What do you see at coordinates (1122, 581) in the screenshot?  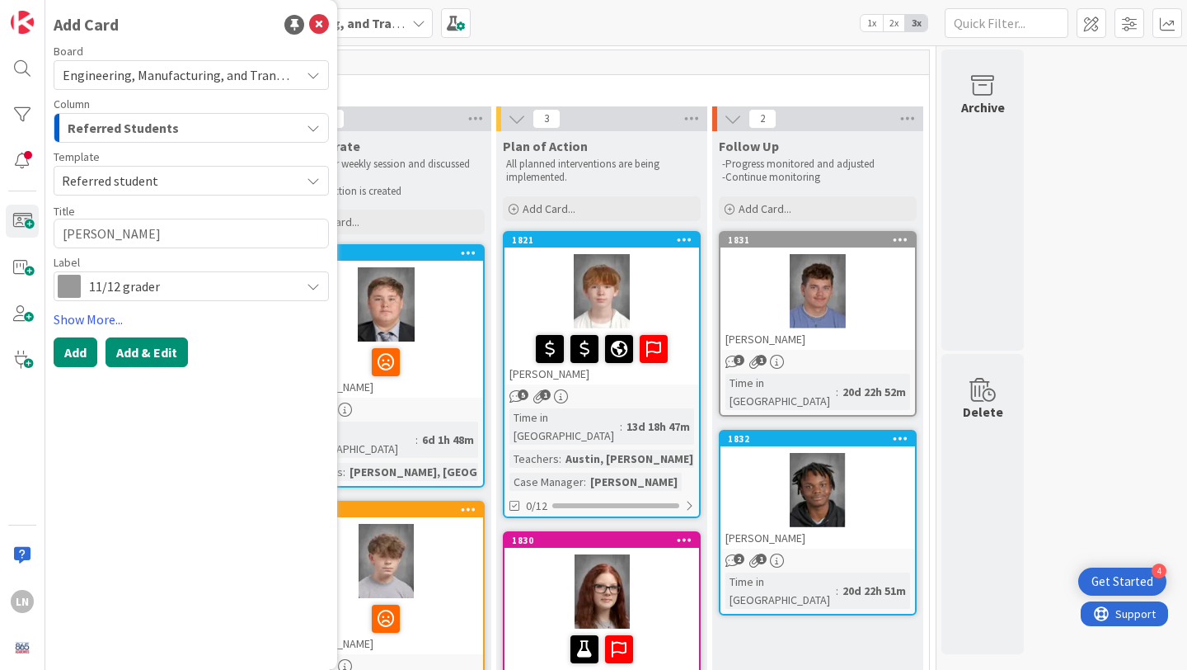 I see `div: Open Get Started checklist, remaining modules: 4` at bounding box center [1122, 581].